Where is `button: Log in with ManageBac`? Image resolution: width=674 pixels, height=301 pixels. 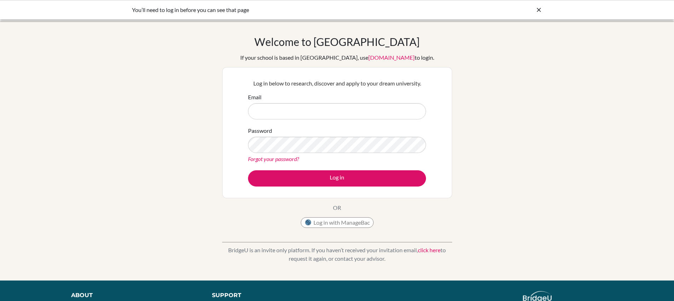
button: Log in with ManageBac is located at coordinates (337, 223).